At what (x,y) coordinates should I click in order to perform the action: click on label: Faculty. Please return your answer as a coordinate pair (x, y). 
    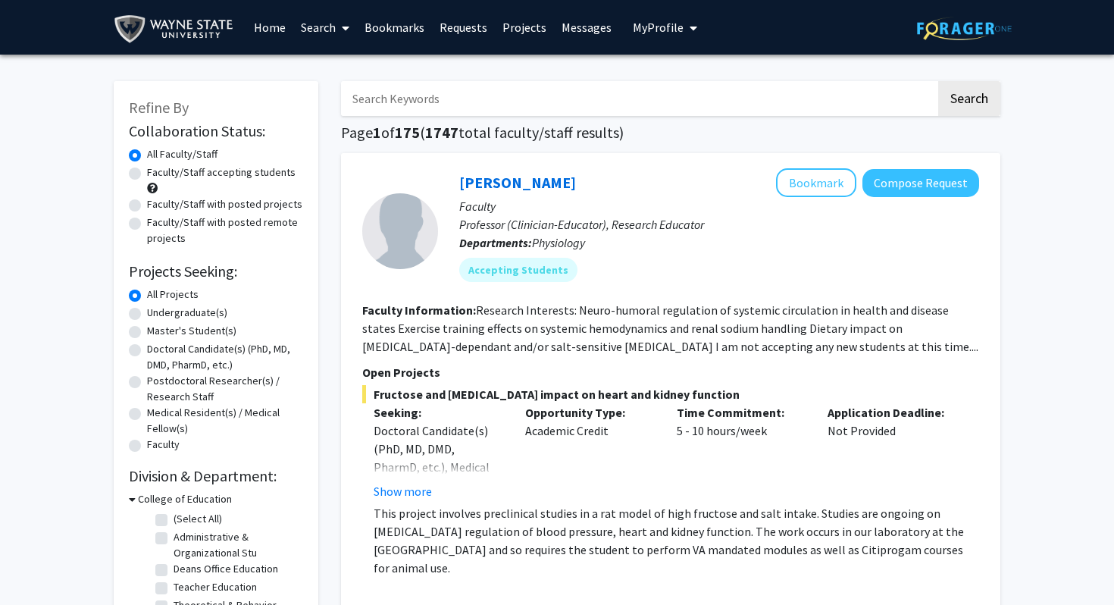
    Looking at the image, I should click on (163, 444).